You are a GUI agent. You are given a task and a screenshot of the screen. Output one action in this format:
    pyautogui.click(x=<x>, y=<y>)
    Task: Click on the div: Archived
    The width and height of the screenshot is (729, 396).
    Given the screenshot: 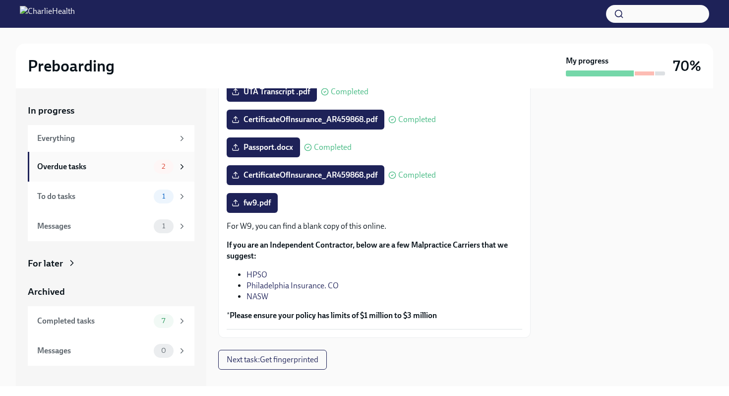 What is the action you would take?
    pyautogui.click(x=111, y=292)
    